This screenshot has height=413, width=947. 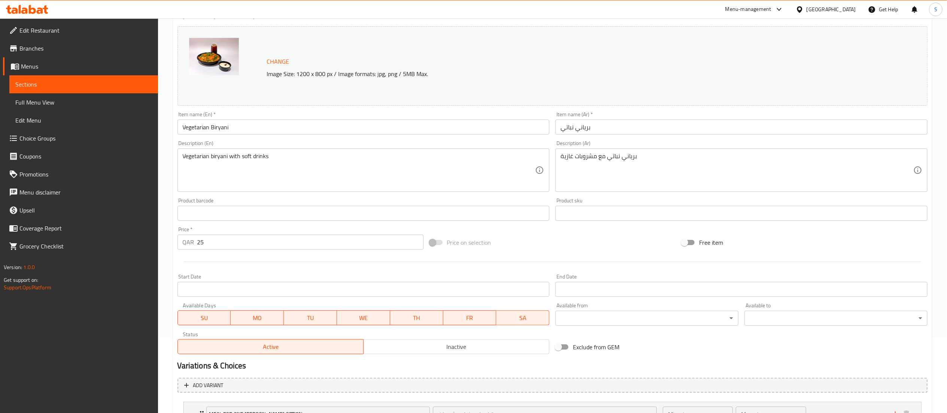 What do you see at coordinates (81, 210) in the screenshot?
I see `a: Upsell` at bounding box center [81, 210].